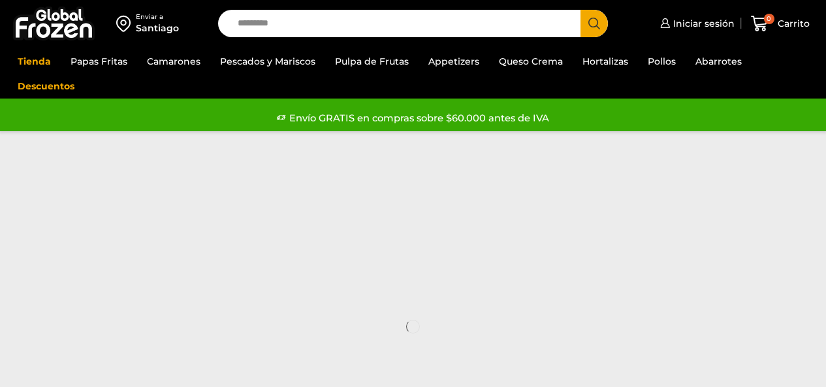 This screenshot has width=826, height=387. What do you see at coordinates (769, 19) in the screenshot?
I see `span: 0` at bounding box center [769, 19].